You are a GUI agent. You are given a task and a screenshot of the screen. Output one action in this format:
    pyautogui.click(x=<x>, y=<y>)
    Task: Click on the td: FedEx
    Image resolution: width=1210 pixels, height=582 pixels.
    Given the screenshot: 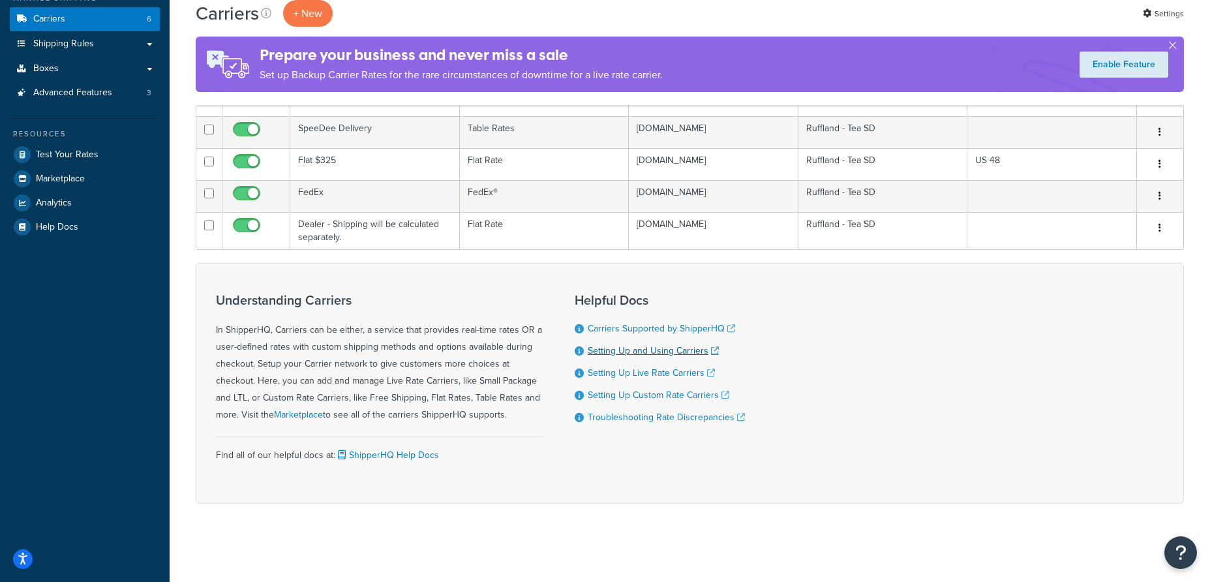 What is the action you would take?
    pyautogui.click(x=375, y=196)
    